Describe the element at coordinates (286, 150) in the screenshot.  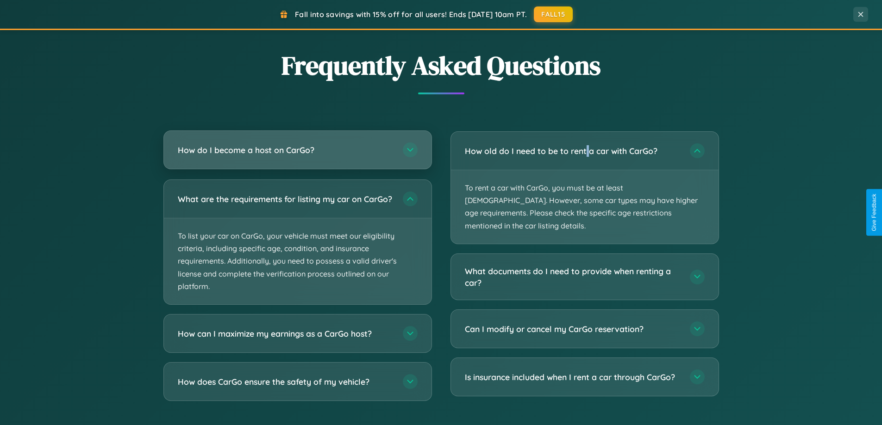
I see `h3: How do I become a host on CarGo?` at that location.